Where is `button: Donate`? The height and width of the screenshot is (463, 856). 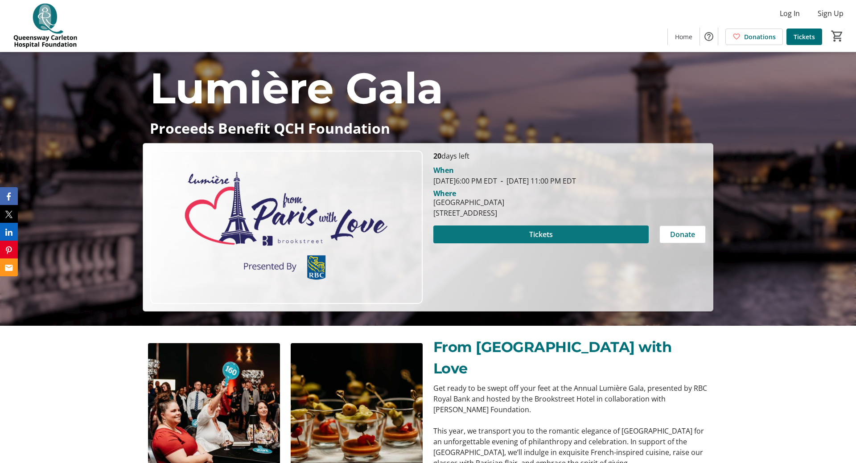 button: Donate is located at coordinates (683, 235).